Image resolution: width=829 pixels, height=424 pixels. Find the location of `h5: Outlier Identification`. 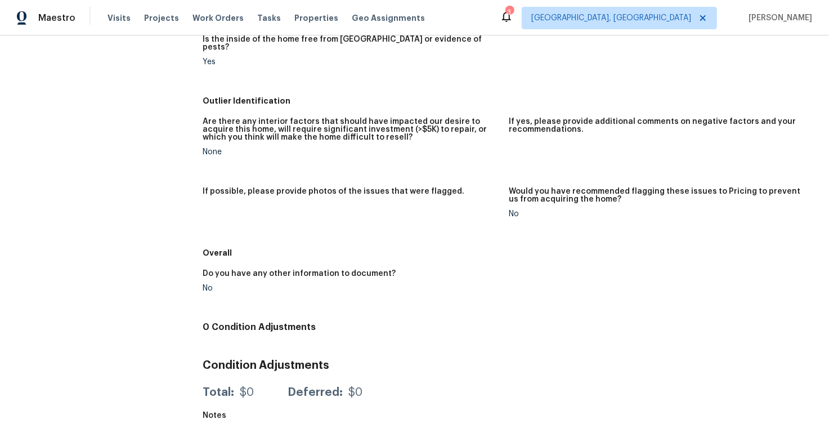

h5: Outlier Identification is located at coordinates (509, 101).